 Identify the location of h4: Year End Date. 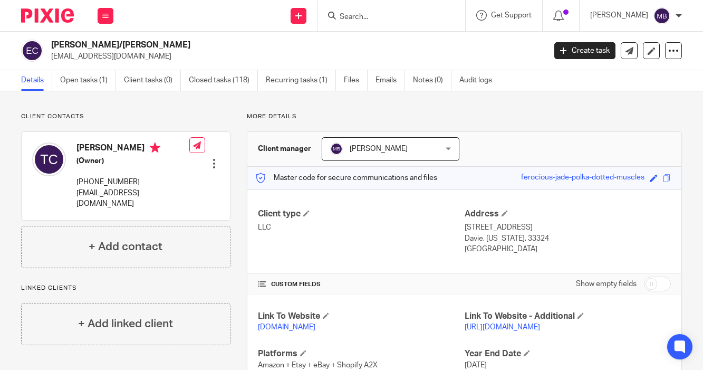
(567, 353).